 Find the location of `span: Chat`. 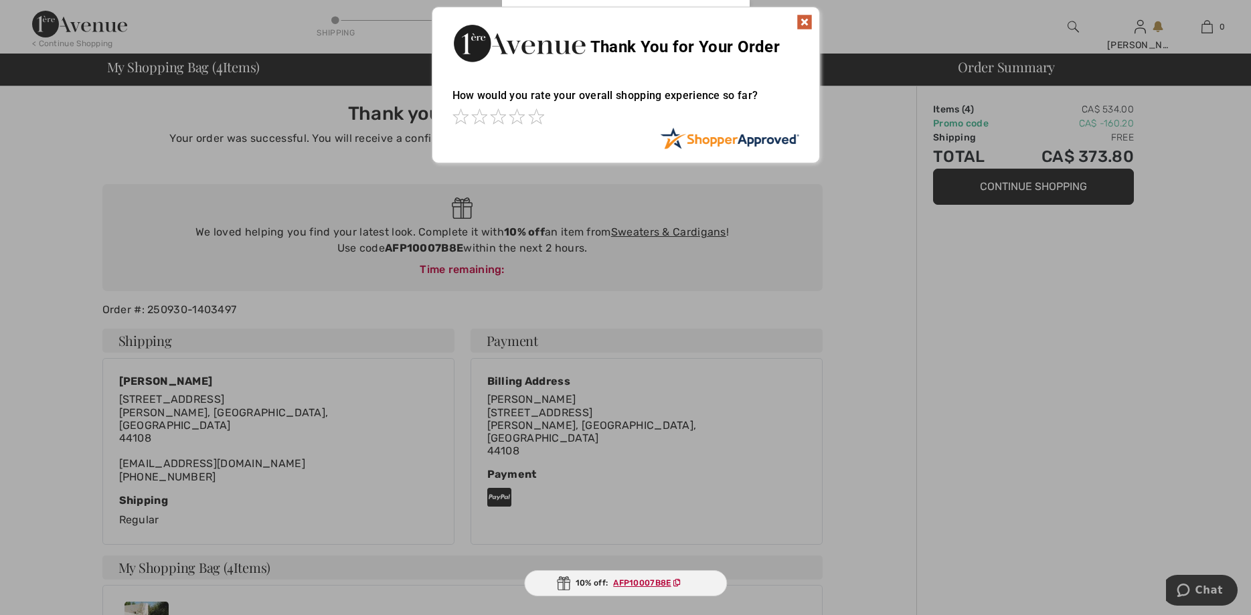

span: Chat is located at coordinates (43, 15).